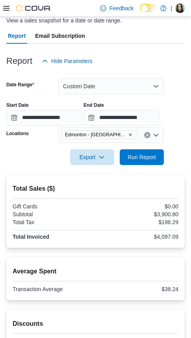 This screenshot has width=191, height=338. What do you see at coordinates (121, 8) in the screenshot?
I see `span: Feedback` at bounding box center [121, 8].